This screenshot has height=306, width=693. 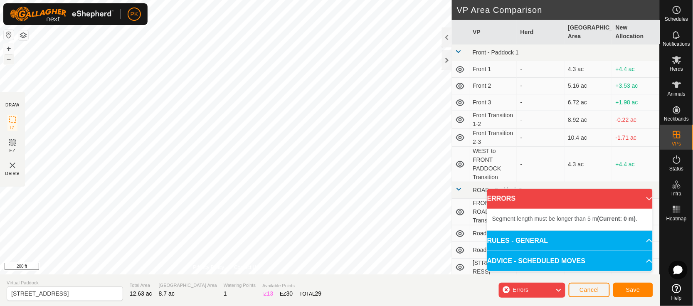 I want to click on p-accordion-header: ERRORS, so click(x=570, y=199).